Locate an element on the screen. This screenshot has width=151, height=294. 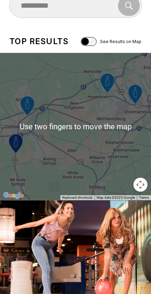
a: Open this area in Google Maps (opens a new window) is located at coordinates (13, 195).